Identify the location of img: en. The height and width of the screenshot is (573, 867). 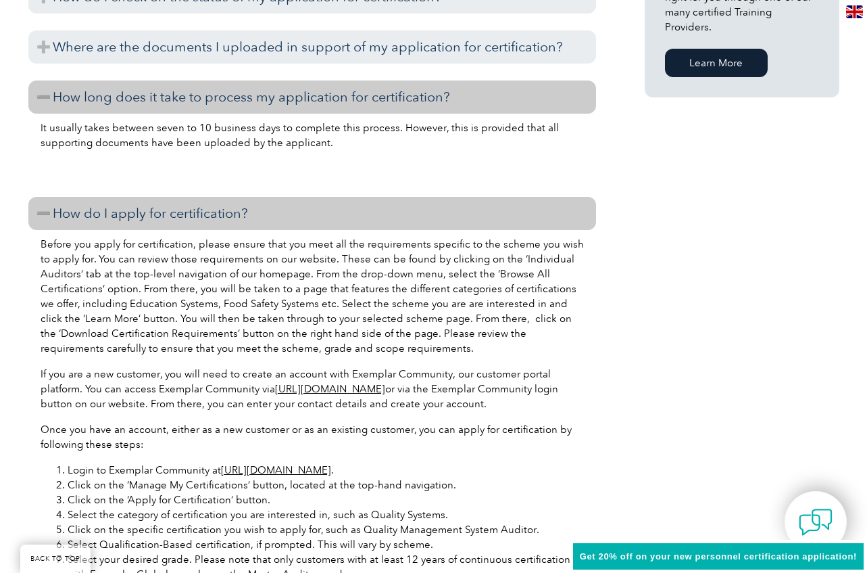
(855, 11).